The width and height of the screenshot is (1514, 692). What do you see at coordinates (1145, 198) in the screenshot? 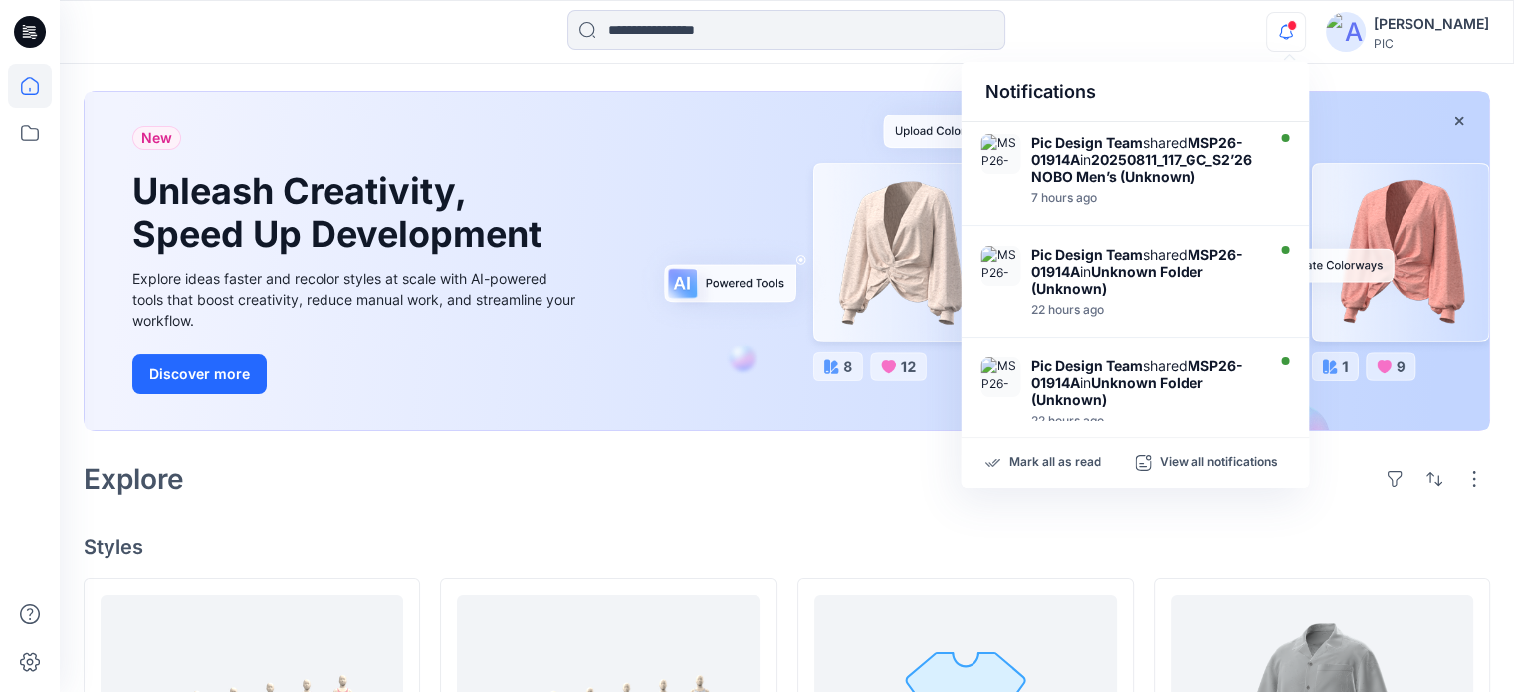
I see `div: Thursday, August 14, 2025 02:46` at bounding box center [1145, 198].